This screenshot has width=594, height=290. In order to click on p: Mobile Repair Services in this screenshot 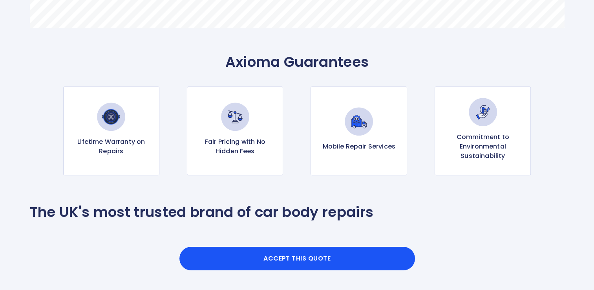, I will do `click(359, 147)`.